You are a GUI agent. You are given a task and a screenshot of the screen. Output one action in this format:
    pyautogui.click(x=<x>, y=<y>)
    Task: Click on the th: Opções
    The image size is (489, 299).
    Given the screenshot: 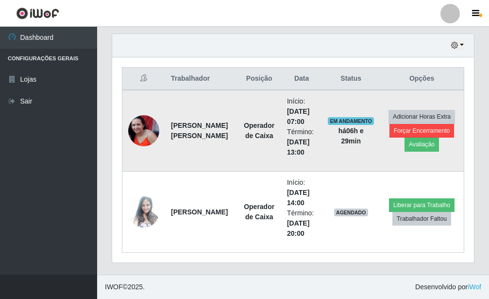 What is the action you would take?
    pyautogui.click(x=422, y=79)
    